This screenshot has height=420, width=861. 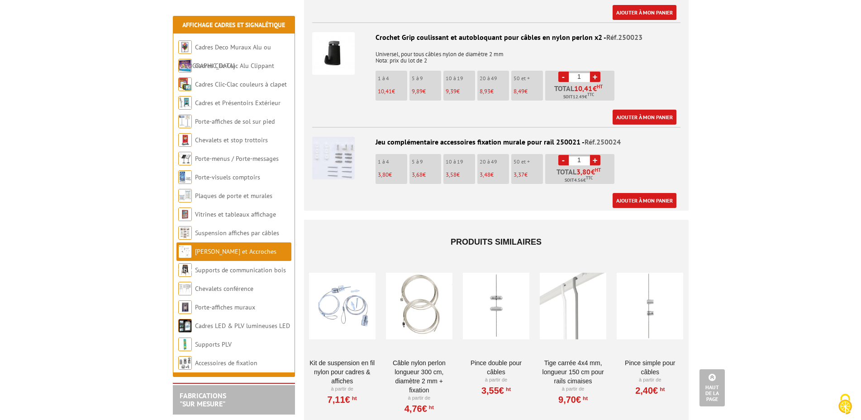 I want to click on img: Cadres Clic-Clac couleurs à clapet, so click(x=185, y=84).